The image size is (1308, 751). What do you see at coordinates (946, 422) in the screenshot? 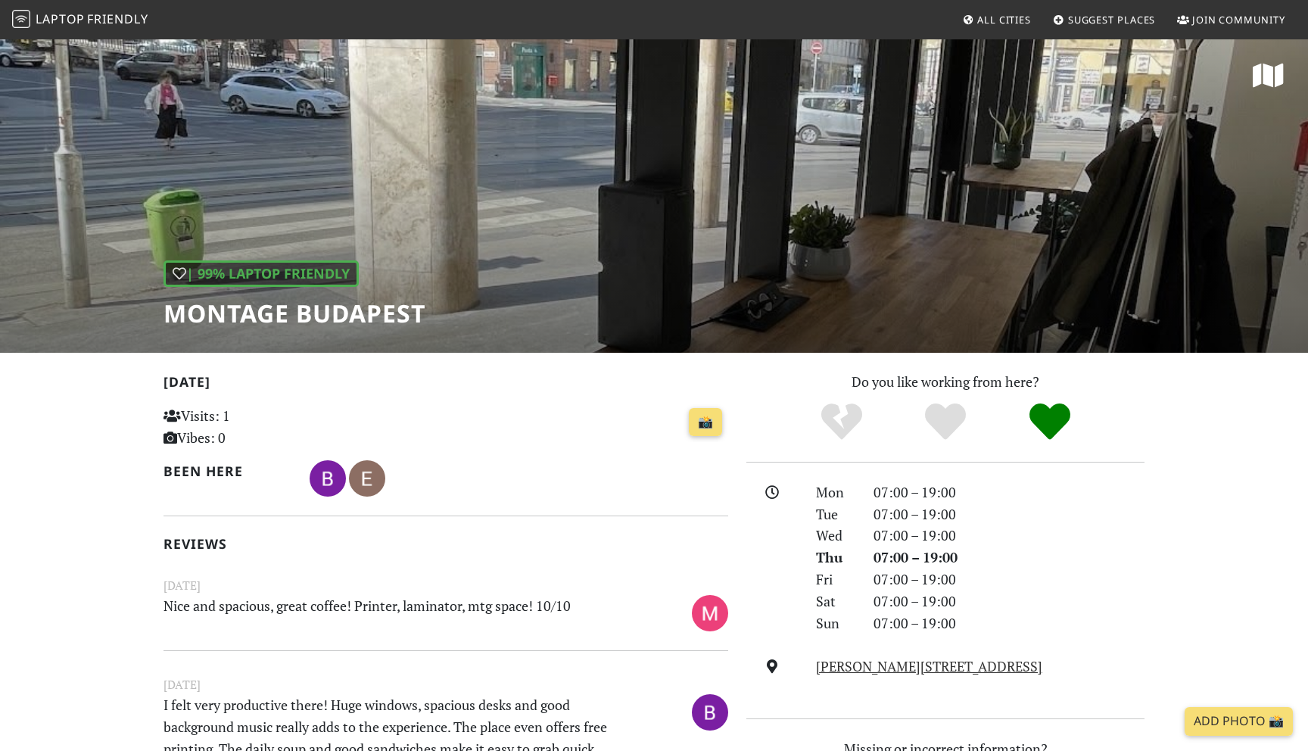
I see `div: Yes` at bounding box center [946, 422].